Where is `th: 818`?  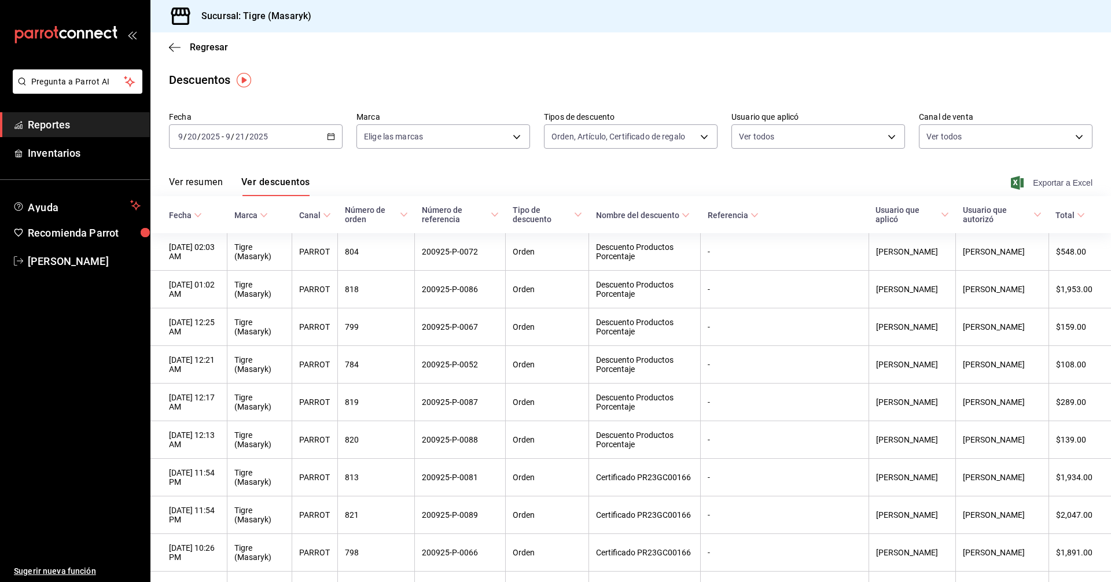 th: 818 is located at coordinates (376, 289).